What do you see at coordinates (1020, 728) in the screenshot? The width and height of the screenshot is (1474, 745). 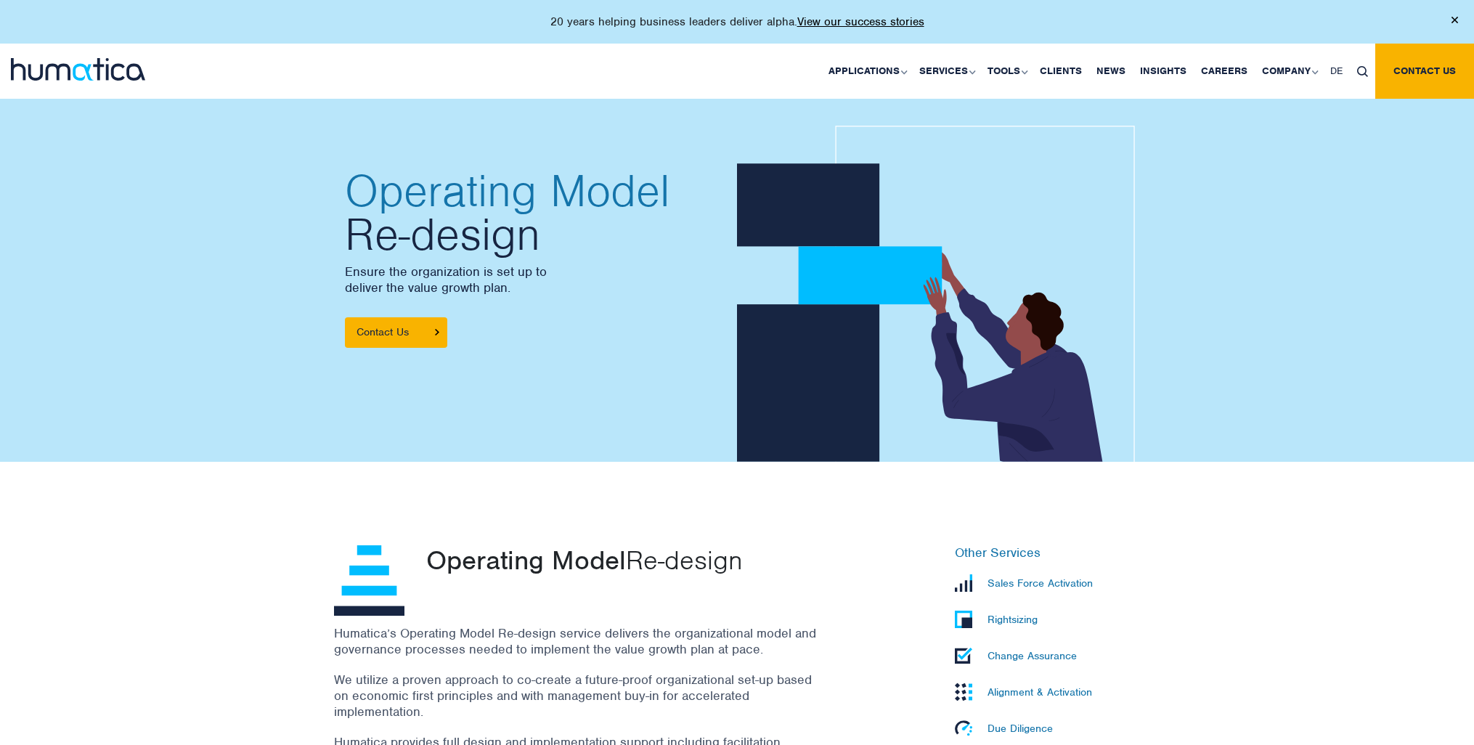 I see `p: Due Diligence` at bounding box center [1020, 728].